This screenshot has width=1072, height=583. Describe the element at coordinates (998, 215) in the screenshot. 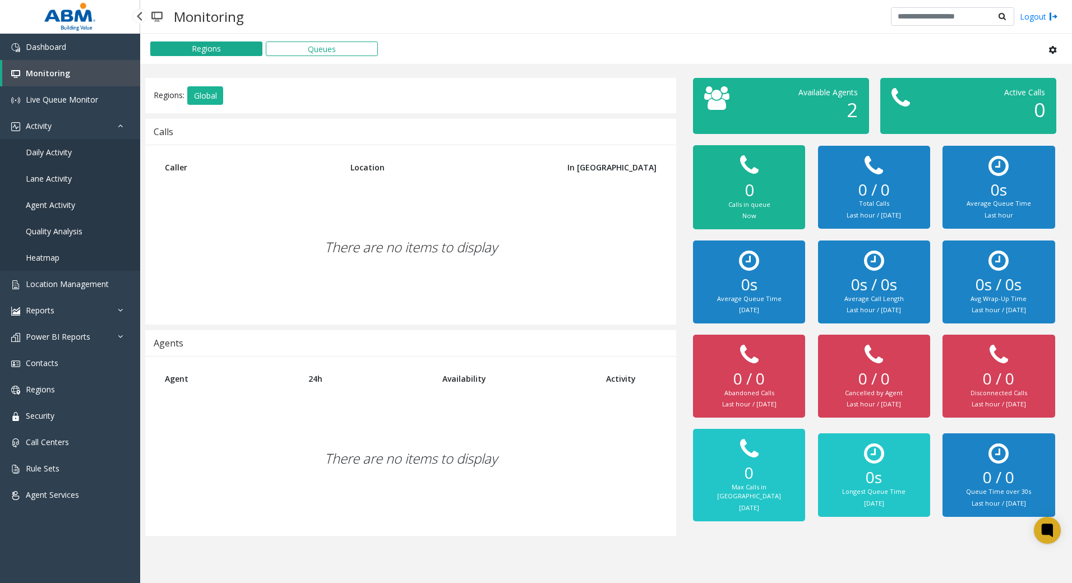

I see `small: Last hour` at that location.